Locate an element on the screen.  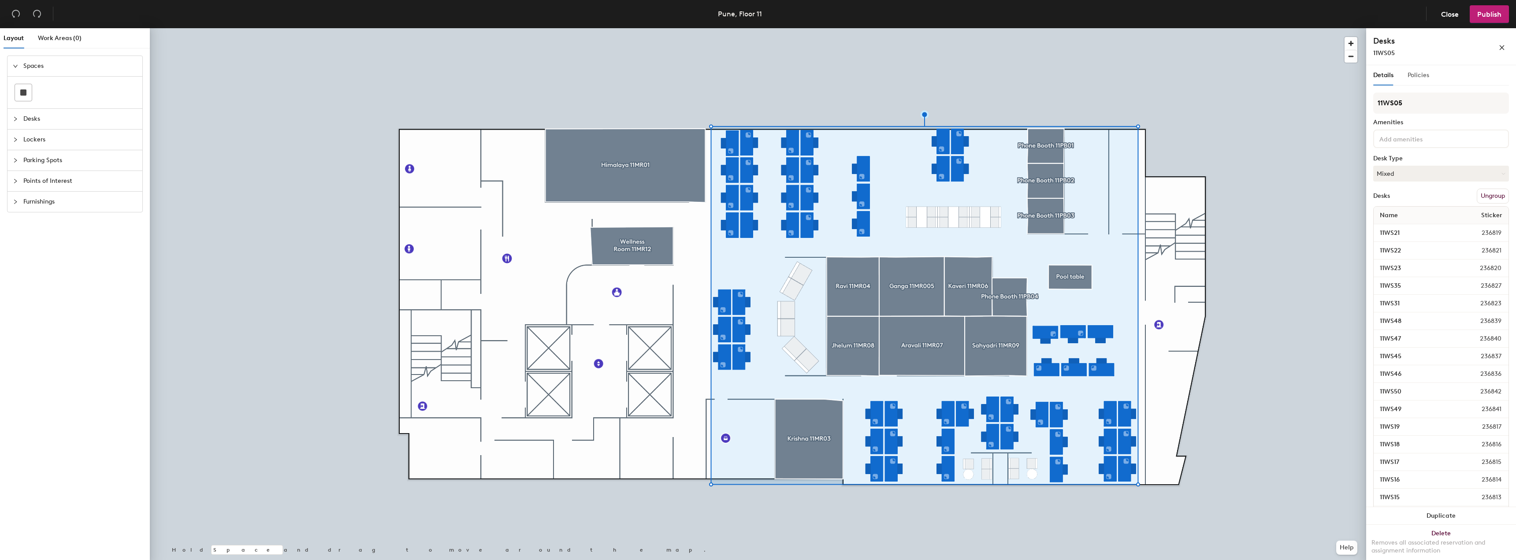
span: Details is located at coordinates (1383, 75).